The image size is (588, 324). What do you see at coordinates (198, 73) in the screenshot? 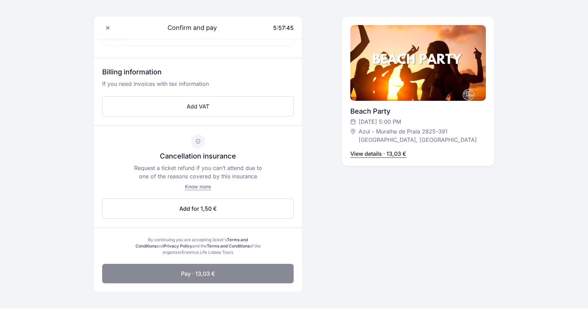
I see `h3: Billing information` at bounding box center [198, 73].